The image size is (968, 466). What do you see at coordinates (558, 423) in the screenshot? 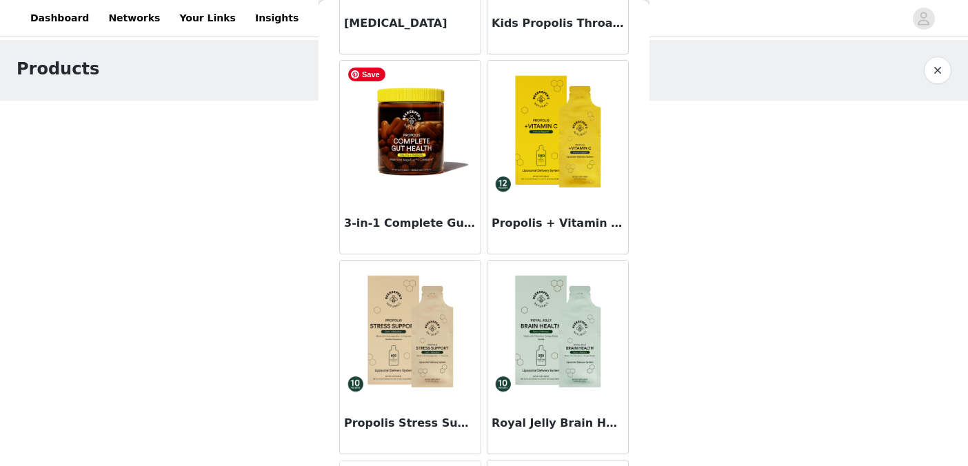
I see `h3: Royal Jelly Brain Health Liposomal` at bounding box center [558, 423].